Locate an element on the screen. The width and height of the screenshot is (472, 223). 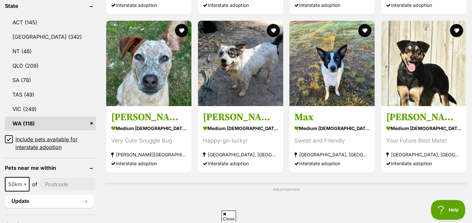
a: WA (118) is located at coordinates (50, 123).